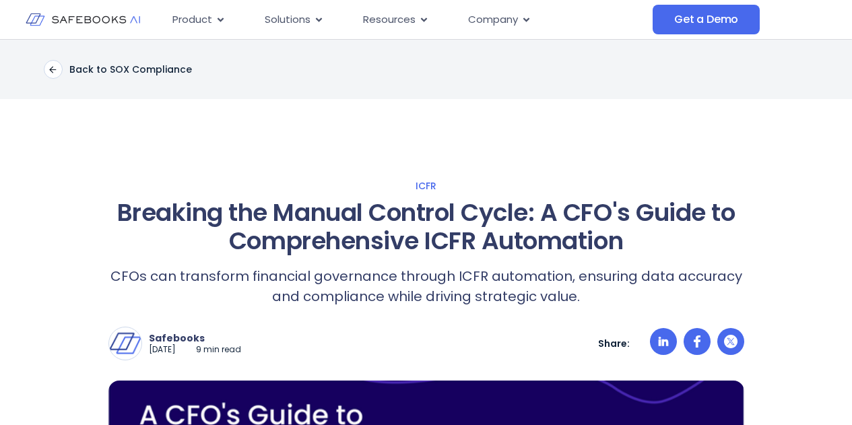 The image size is (852, 425). What do you see at coordinates (706, 20) in the screenshot?
I see `span: Get a Demo` at bounding box center [706, 20].